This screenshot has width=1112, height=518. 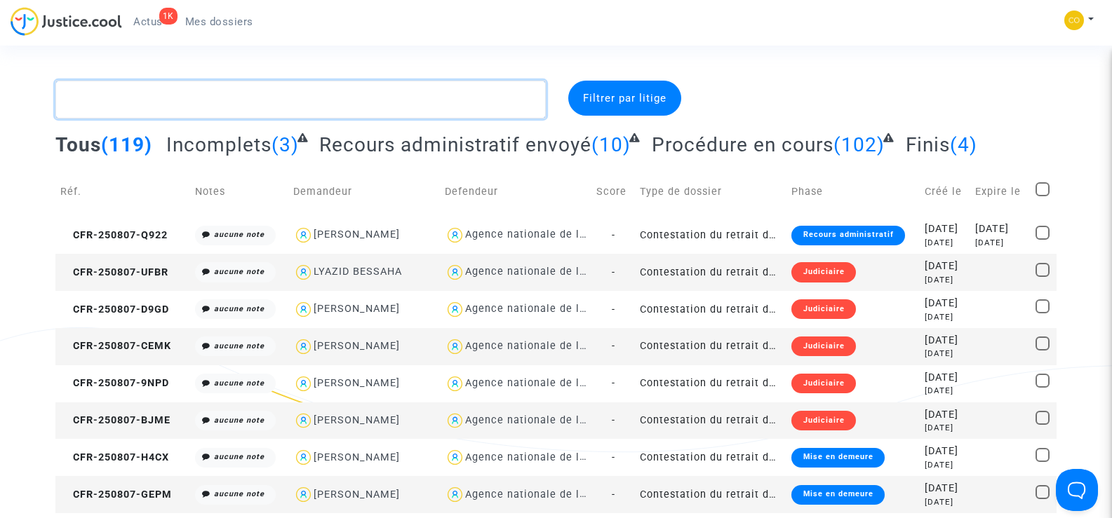 What do you see at coordinates (1074, 20) in the screenshot?
I see `img: 84a266a8493598cb3cce1313e02c3431` at bounding box center [1074, 20].